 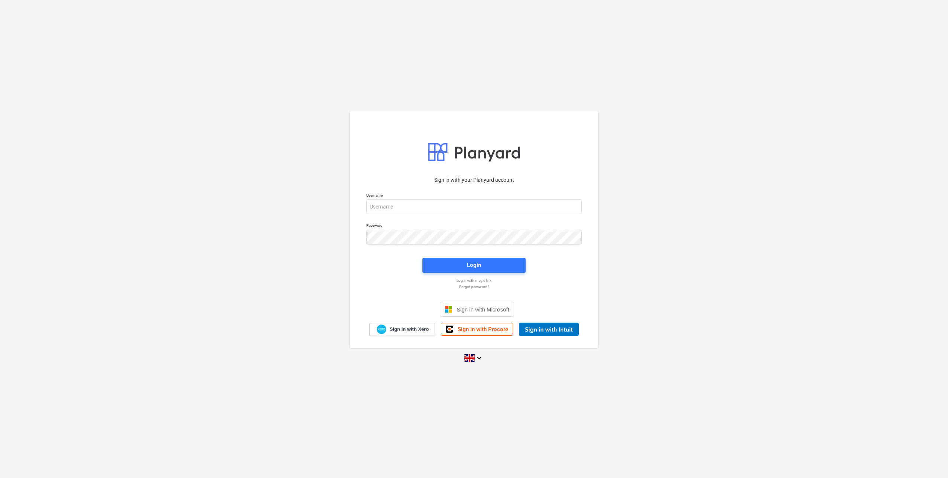 What do you see at coordinates (474, 280) in the screenshot?
I see `p: Log in with magic link` at bounding box center [474, 280].